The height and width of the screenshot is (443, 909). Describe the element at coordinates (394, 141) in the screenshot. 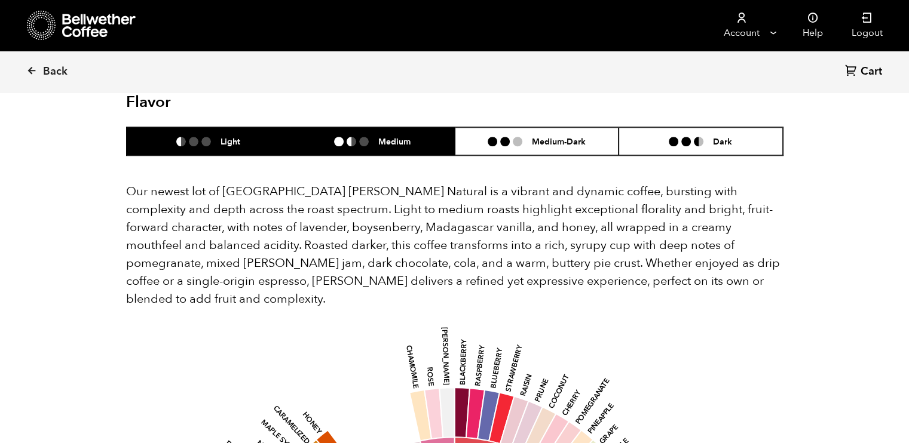

I see `h6: Medium` at that location.